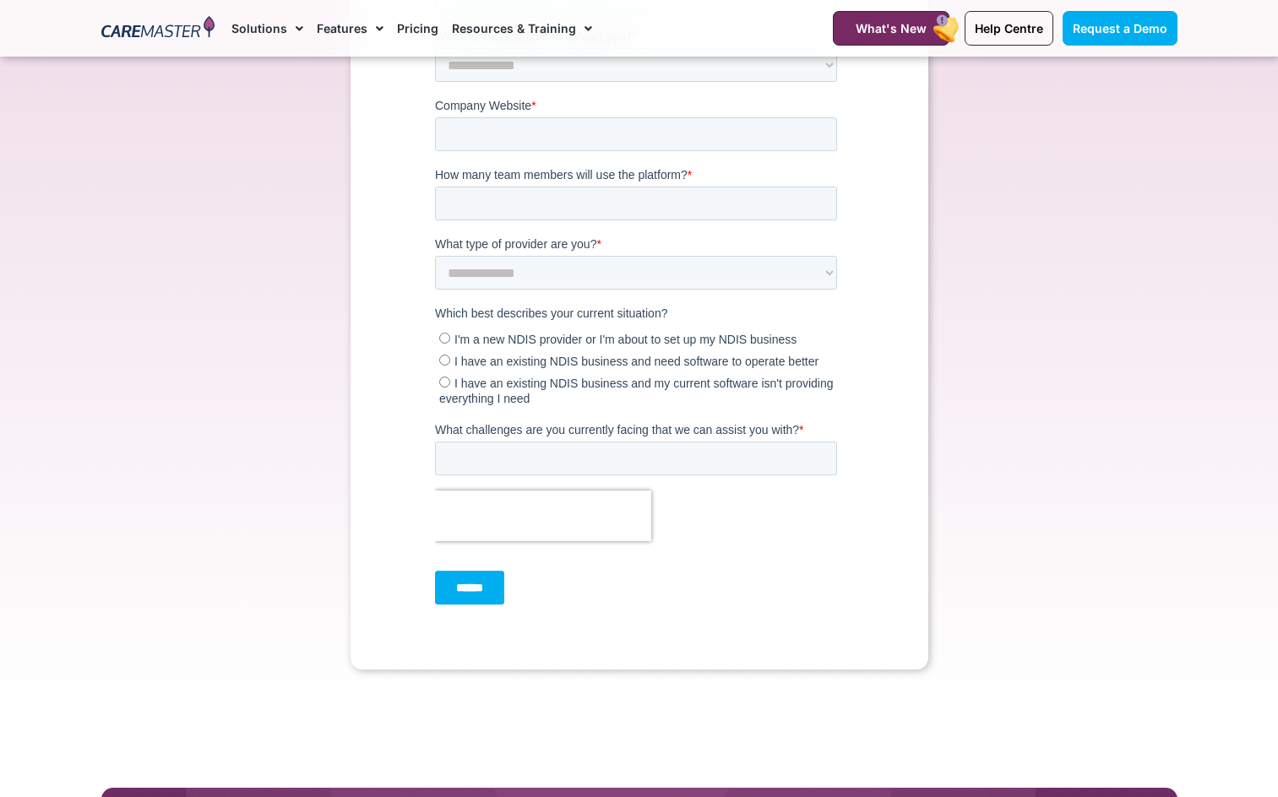  Describe the element at coordinates (201, 710) in the screenshot. I see `span: I have an existing NDIS business and my current software isn't providing everything I need` at that location.